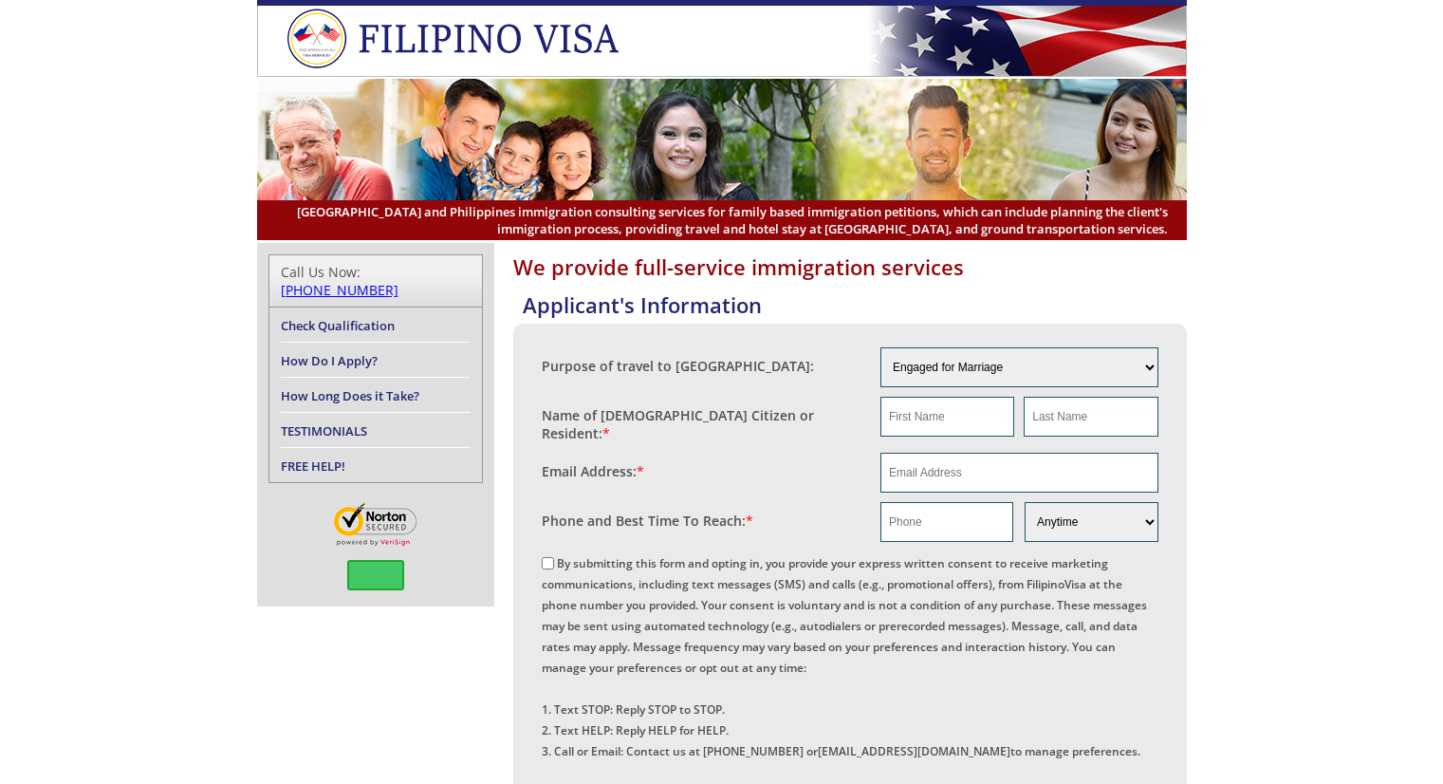  What do you see at coordinates (1091, 522) in the screenshot?
I see `select: Phone and Best Reach Time are required.` at bounding box center [1091, 522].